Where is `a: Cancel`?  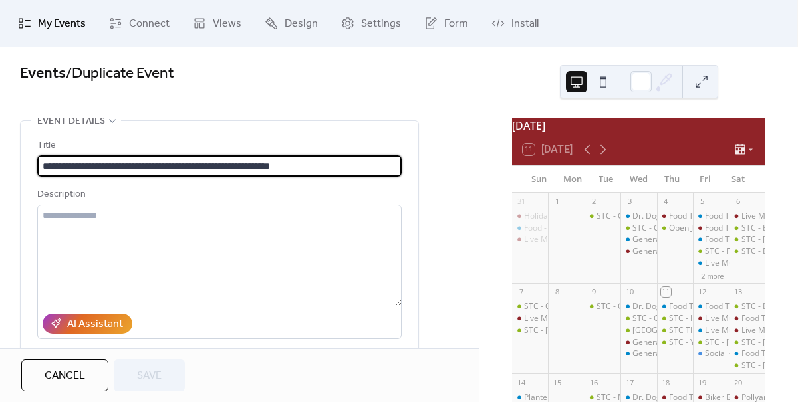 a: Cancel is located at coordinates (65, 376).